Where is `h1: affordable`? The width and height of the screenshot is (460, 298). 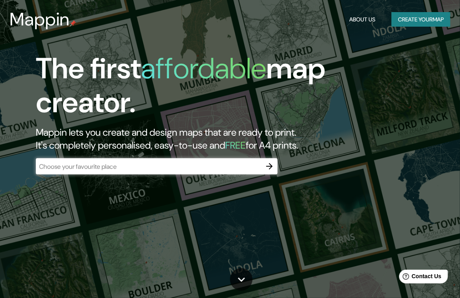 h1: affordable is located at coordinates (204, 68).